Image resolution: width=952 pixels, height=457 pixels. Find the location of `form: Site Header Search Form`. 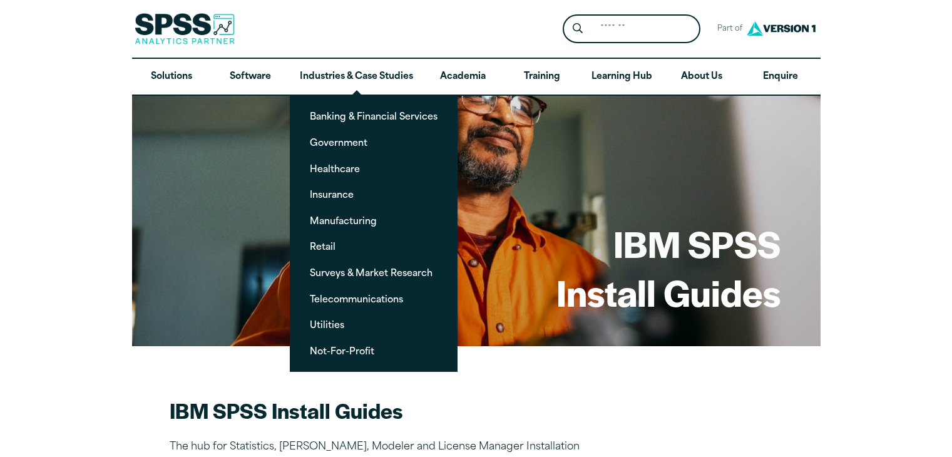

form: Site Header Search Form is located at coordinates (632, 29).